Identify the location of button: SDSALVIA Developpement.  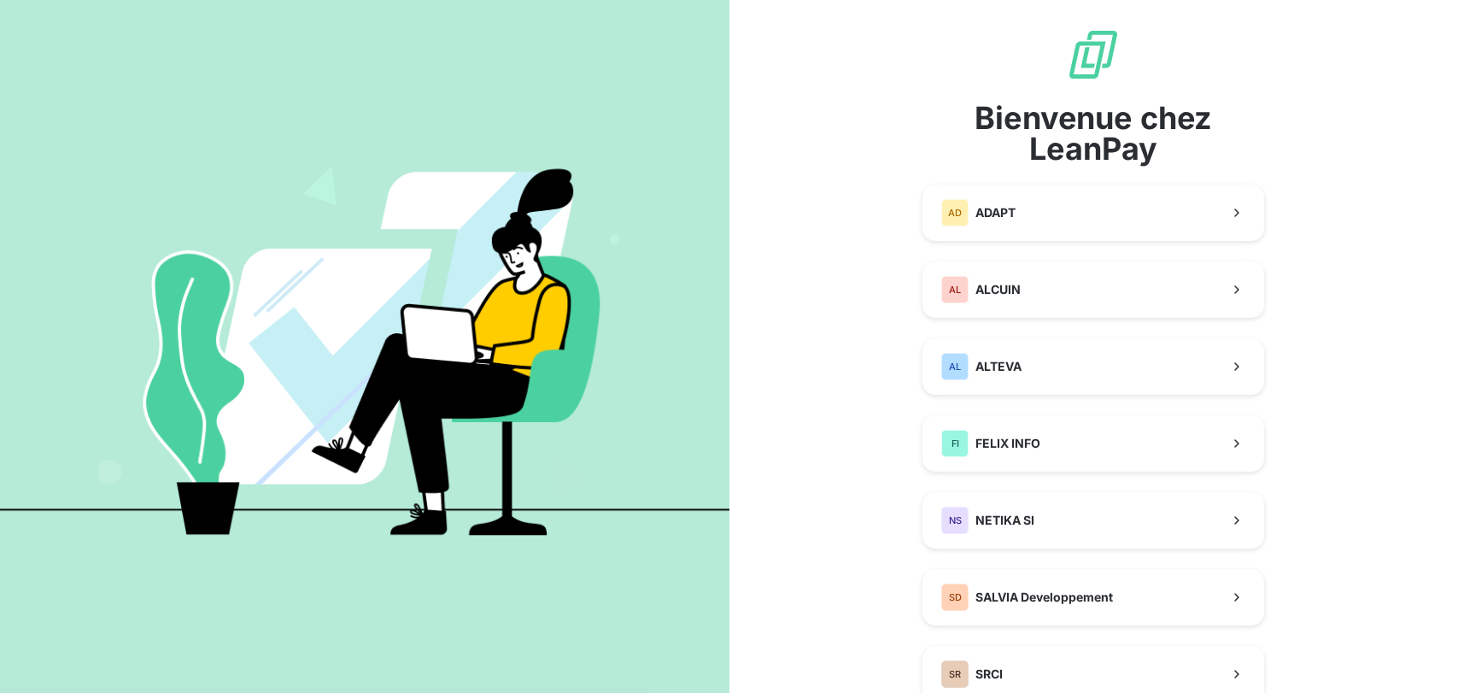
(1093, 597).